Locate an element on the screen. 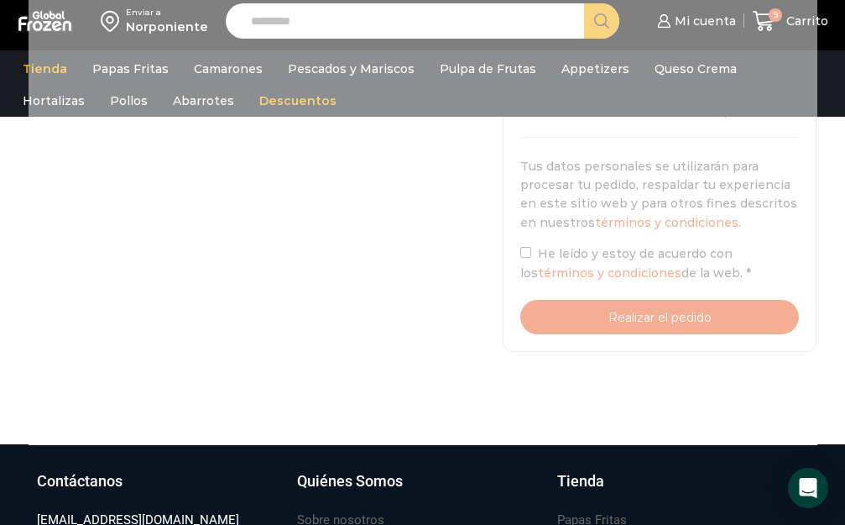 The image size is (845, 525). h3: Quiénes Somos is located at coordinates (350, 481).